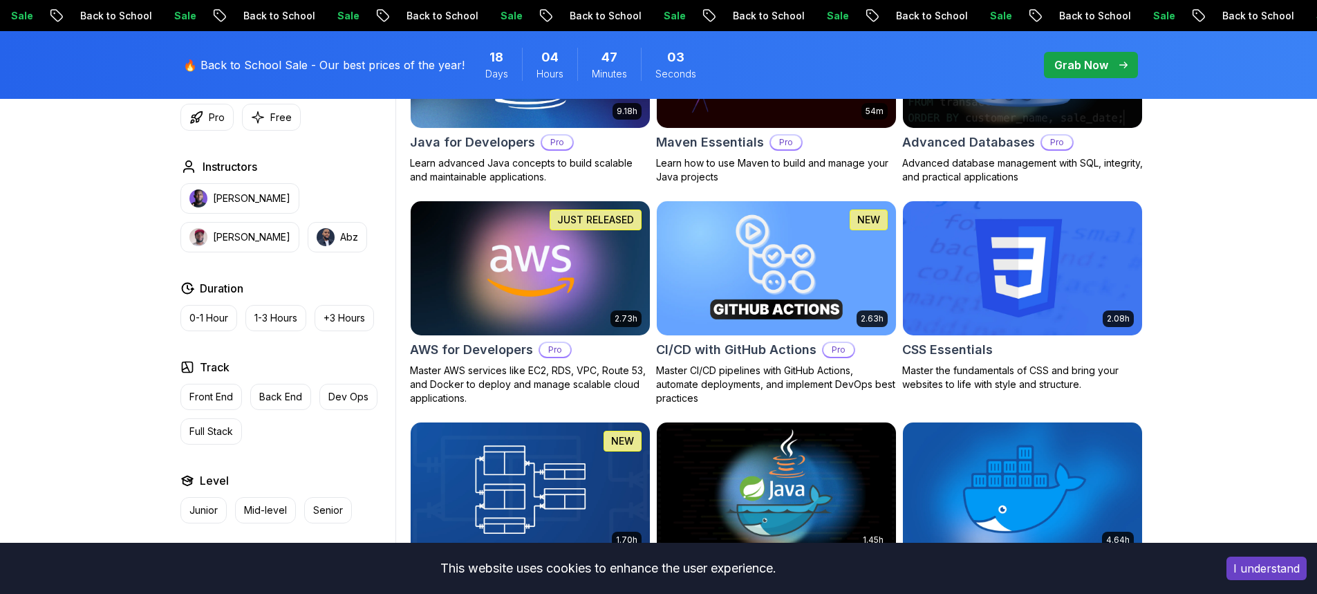 The height and width of the screenshot is (594, 1317). I want to click on h2: Level, so click(214, 480).